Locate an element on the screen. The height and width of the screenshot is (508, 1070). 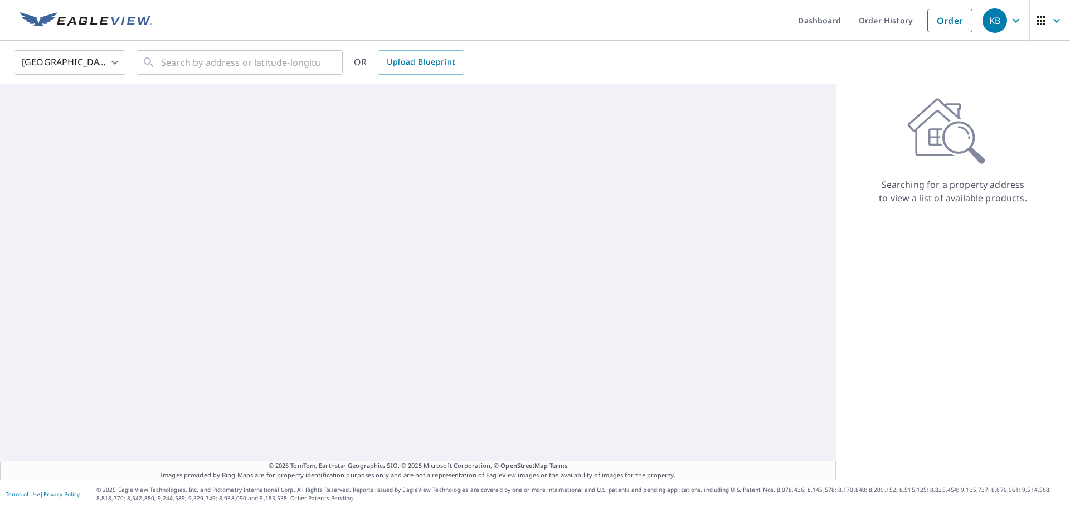
span: Upload Blueprint is located at coordinates (421, 62).